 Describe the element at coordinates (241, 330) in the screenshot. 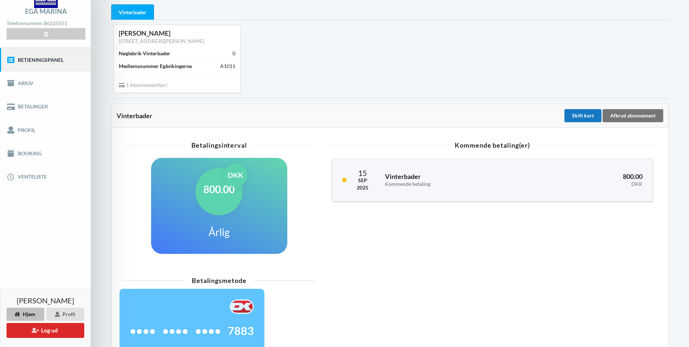

I see `span: 7883` at that location.